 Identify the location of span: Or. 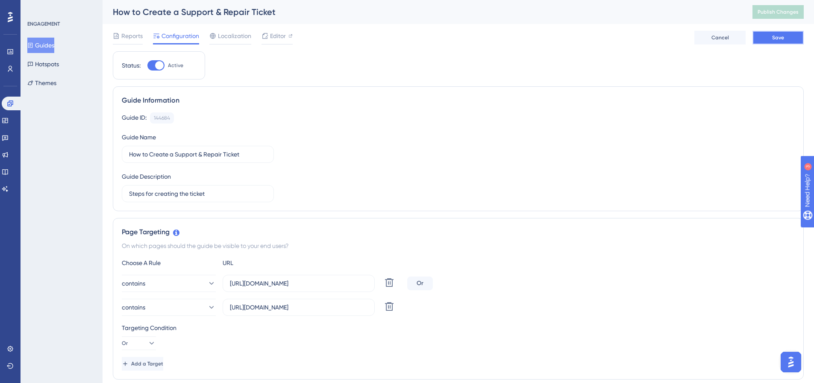
(125, 343).